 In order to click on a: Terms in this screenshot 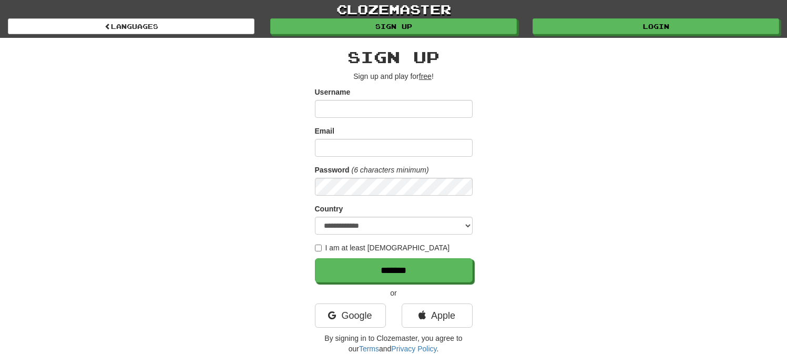, I will do `click(369, 349)`.